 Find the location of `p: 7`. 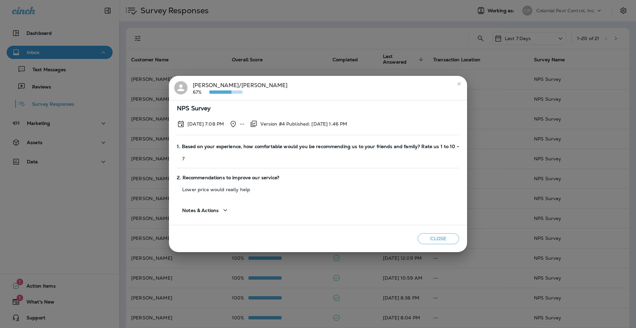

p: 7 is located at coordinates (318, 159).